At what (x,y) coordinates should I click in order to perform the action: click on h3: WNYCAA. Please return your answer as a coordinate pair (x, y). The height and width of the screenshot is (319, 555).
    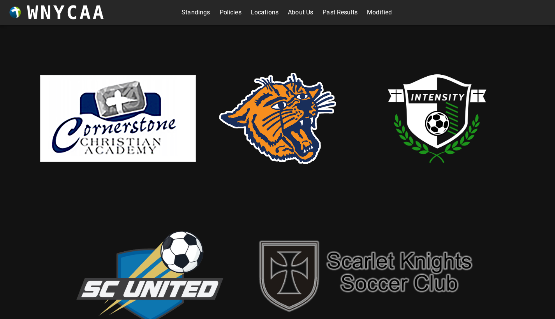
    Looking at the image, I should click on (66, 12).